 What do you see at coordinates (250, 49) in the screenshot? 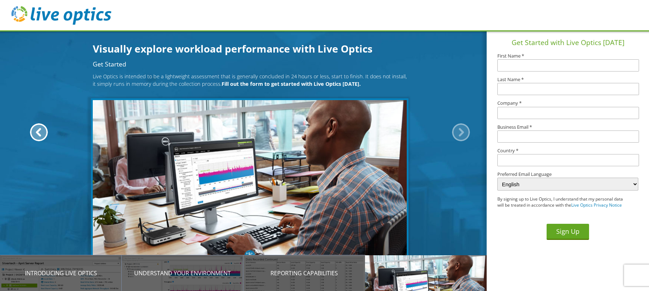
I see `h1: Visually explore workload performance with Live Optics` at bounding box center [250, 49].